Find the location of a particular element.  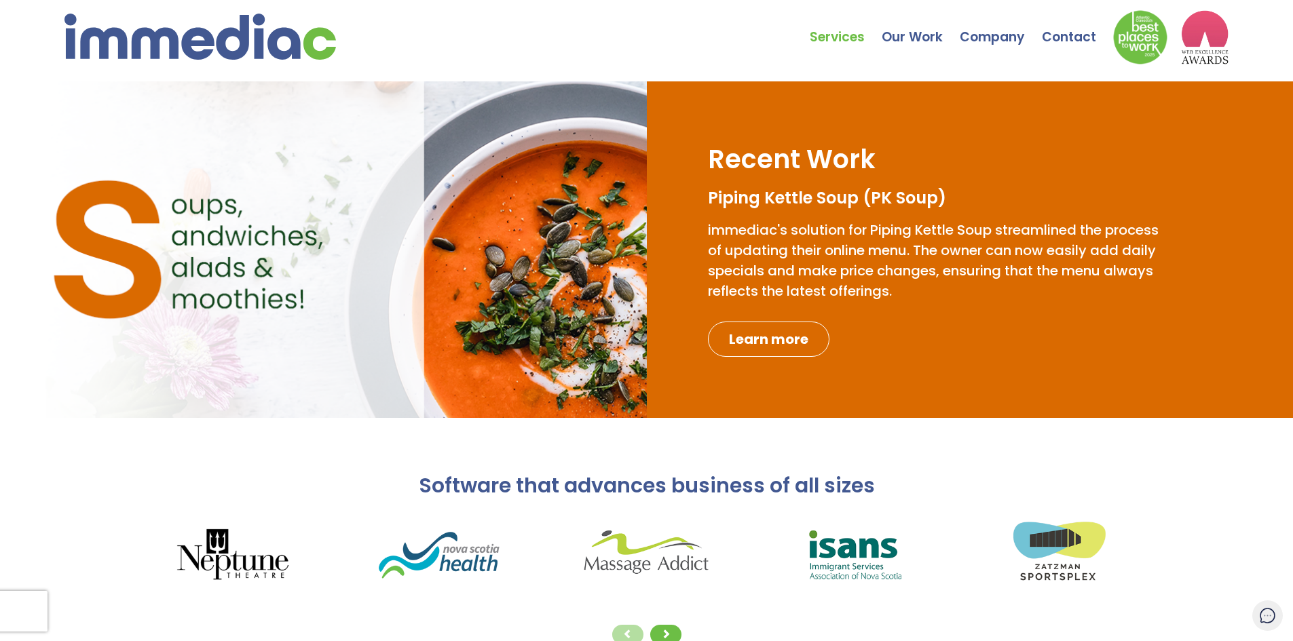

span: immediac's solution for Piping Kettle Soup streamlined the process of updating their online menu.... is located at coordinates (933, 261).